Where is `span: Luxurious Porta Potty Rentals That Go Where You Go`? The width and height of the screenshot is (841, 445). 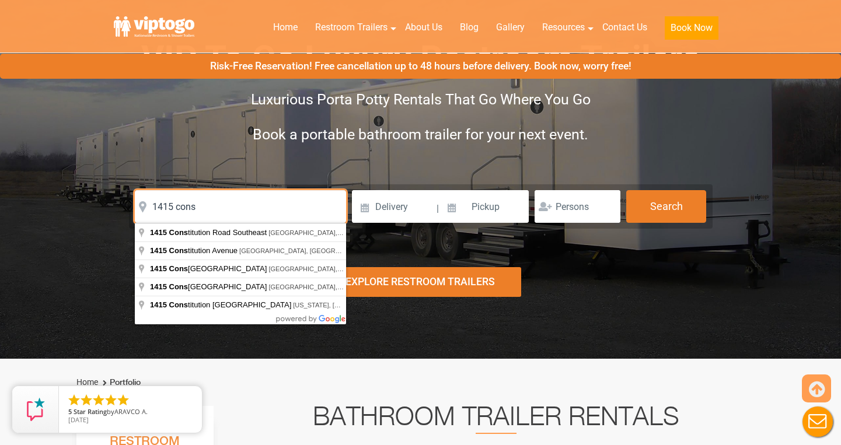
span: Luxurious Porta Potty Rentals That Go Where You Go is located at coordinates (421, 99).